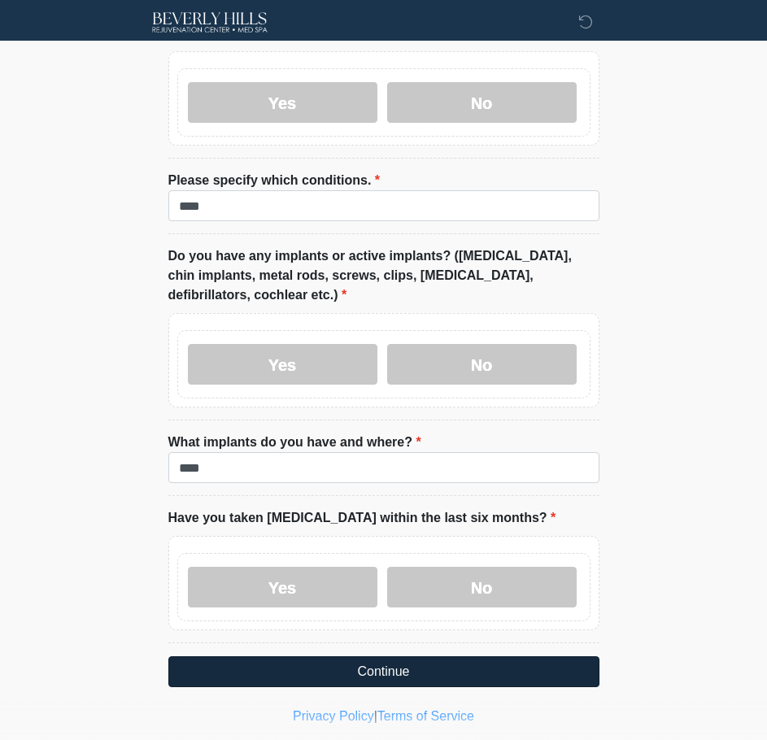 The width and height of the screenshot is (767, 740). Describe the element at coordinates (274, 180) in the screenshot. I see `label: Please specify which conditions.` at that location.